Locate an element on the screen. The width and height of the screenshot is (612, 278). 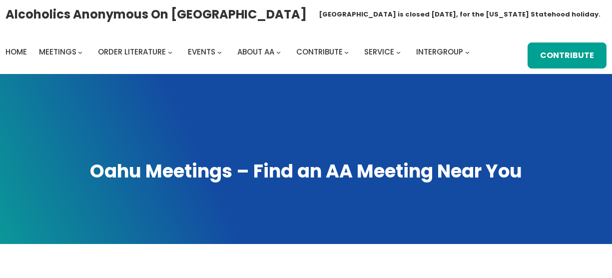
nav: Intergroup is located at coordinates (239, 52).